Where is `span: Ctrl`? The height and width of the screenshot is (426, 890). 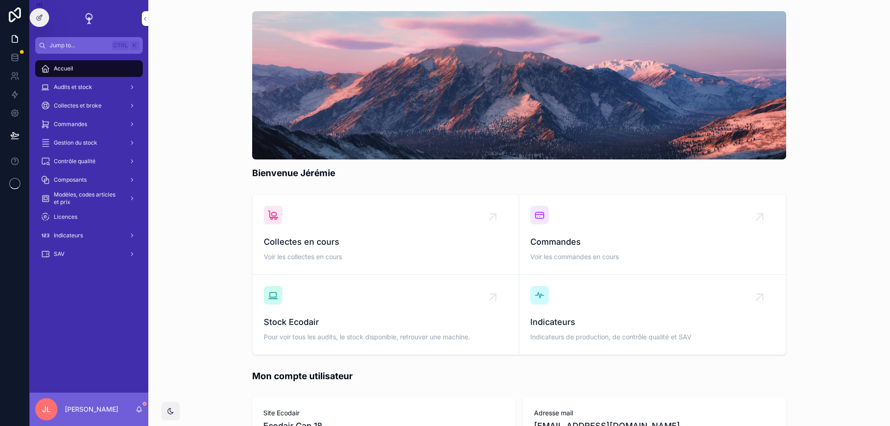
span: Ctrl is located at coordinates (121, 45).